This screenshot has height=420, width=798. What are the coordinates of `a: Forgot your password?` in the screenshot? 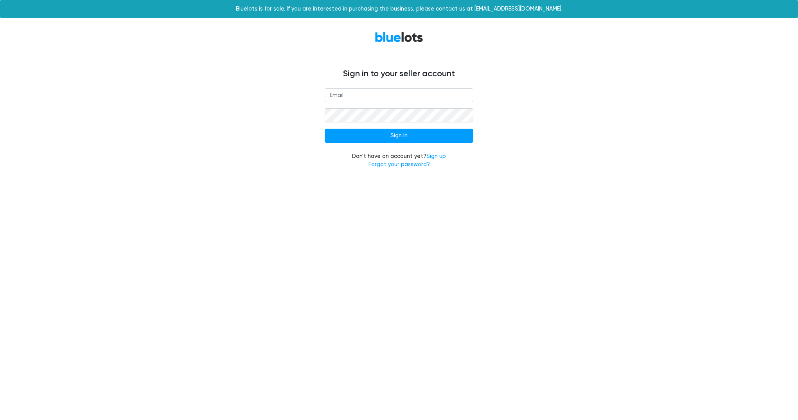 It's located at (399, 164).